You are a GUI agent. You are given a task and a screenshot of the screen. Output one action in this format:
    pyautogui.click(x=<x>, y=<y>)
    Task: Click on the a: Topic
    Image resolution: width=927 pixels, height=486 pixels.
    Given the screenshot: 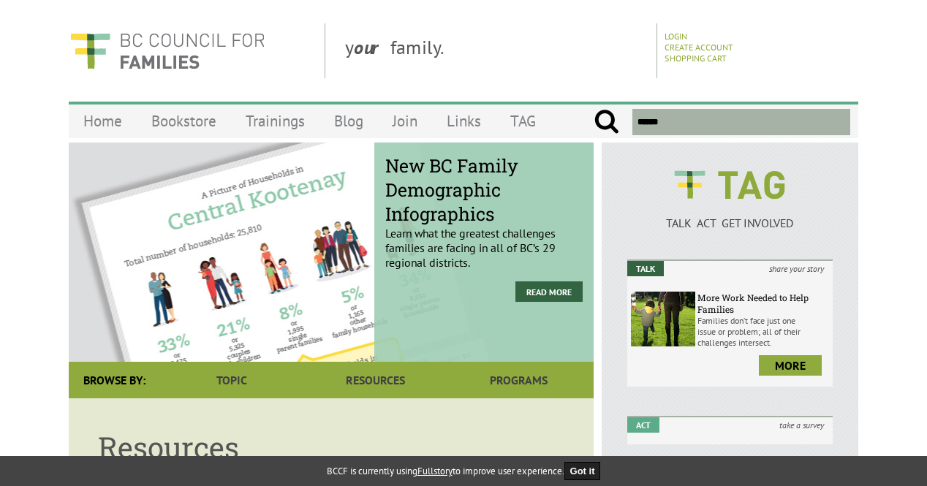 What is the action you would take?
    pyautogui.click(x=232, y=380)
    